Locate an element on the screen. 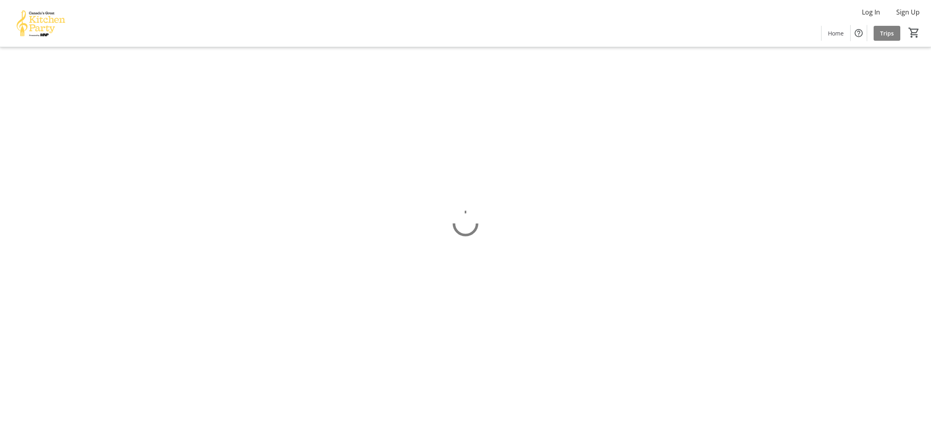 The width and height of the screenshot is (931, 447). span: Log In is located at coordinates (870, 12).